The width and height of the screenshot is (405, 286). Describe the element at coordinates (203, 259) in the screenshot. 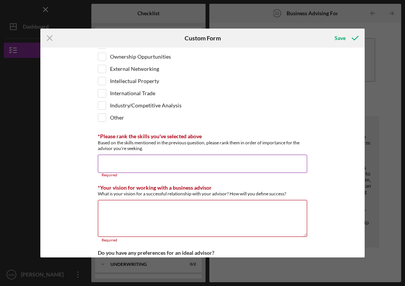

I see `div: N/A if no preference` at that location.